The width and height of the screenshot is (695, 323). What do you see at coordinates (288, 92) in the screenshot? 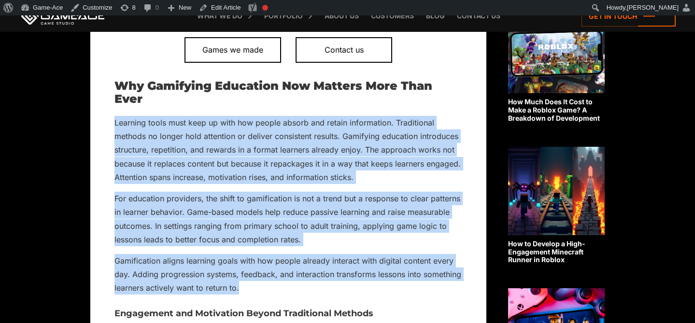
I see `h2: Why Gamifying Education Now Matters More Than Ever` at bounding box center [288, 92].